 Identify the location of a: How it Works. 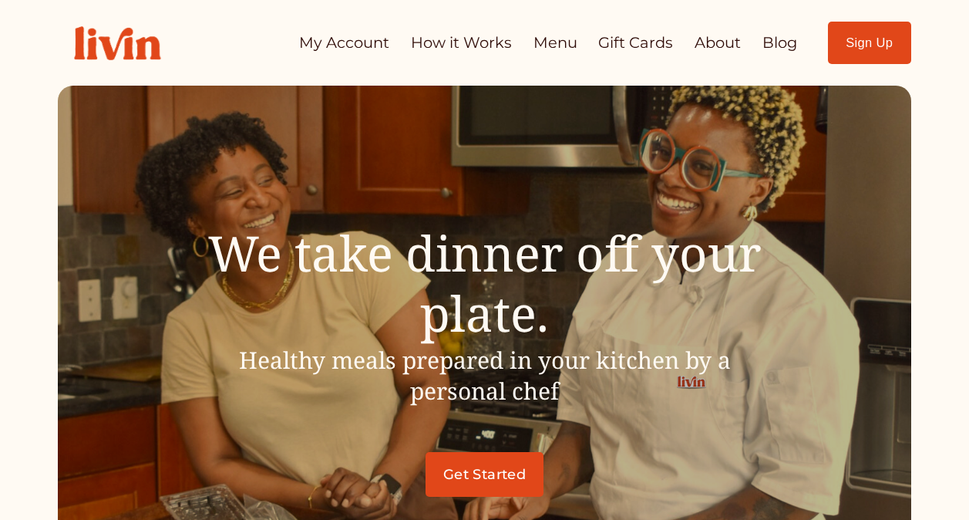
(461, 42).